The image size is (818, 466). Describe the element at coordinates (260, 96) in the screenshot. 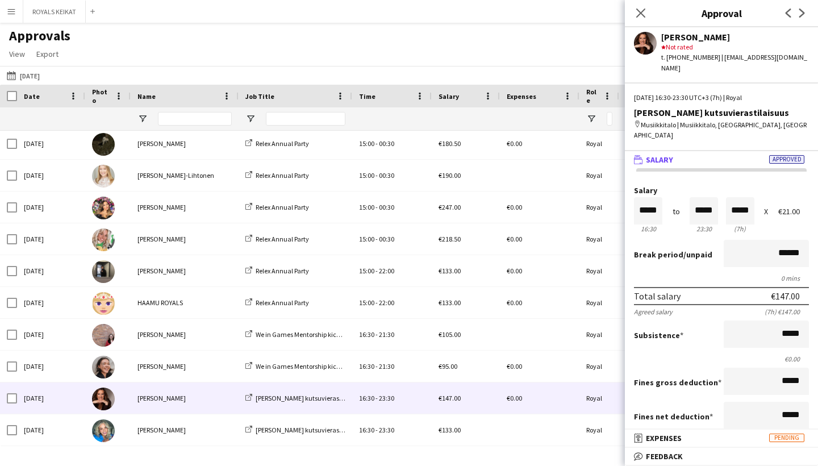

I see `span: Job Title` at that location.